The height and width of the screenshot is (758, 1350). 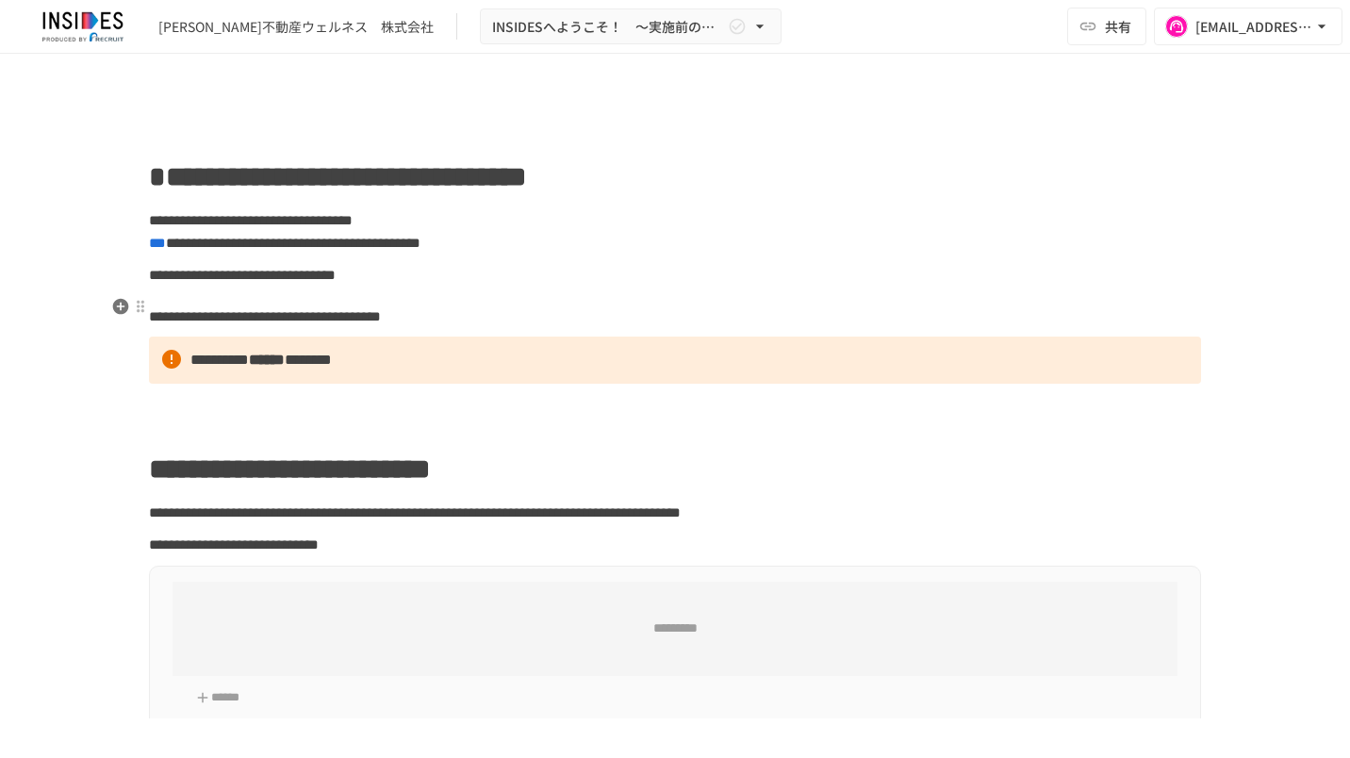 I want to click on span: 共有, so click(x=1118, y=26).